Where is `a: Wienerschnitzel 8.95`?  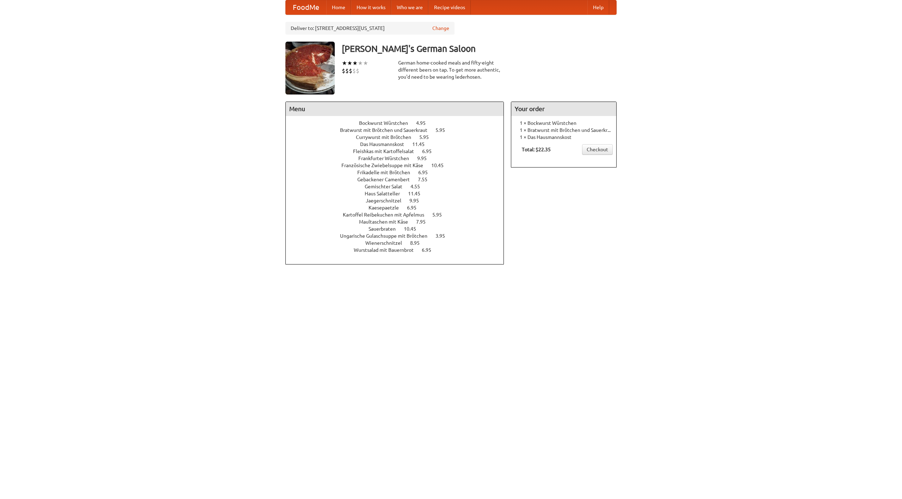
a: Wienerschnitzel 8.95 is located at coordinates (399, 243).